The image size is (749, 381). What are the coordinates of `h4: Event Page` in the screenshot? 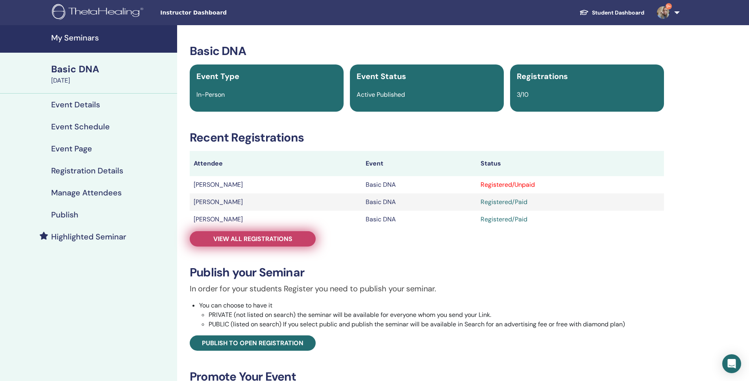 It's located at (72, 149).